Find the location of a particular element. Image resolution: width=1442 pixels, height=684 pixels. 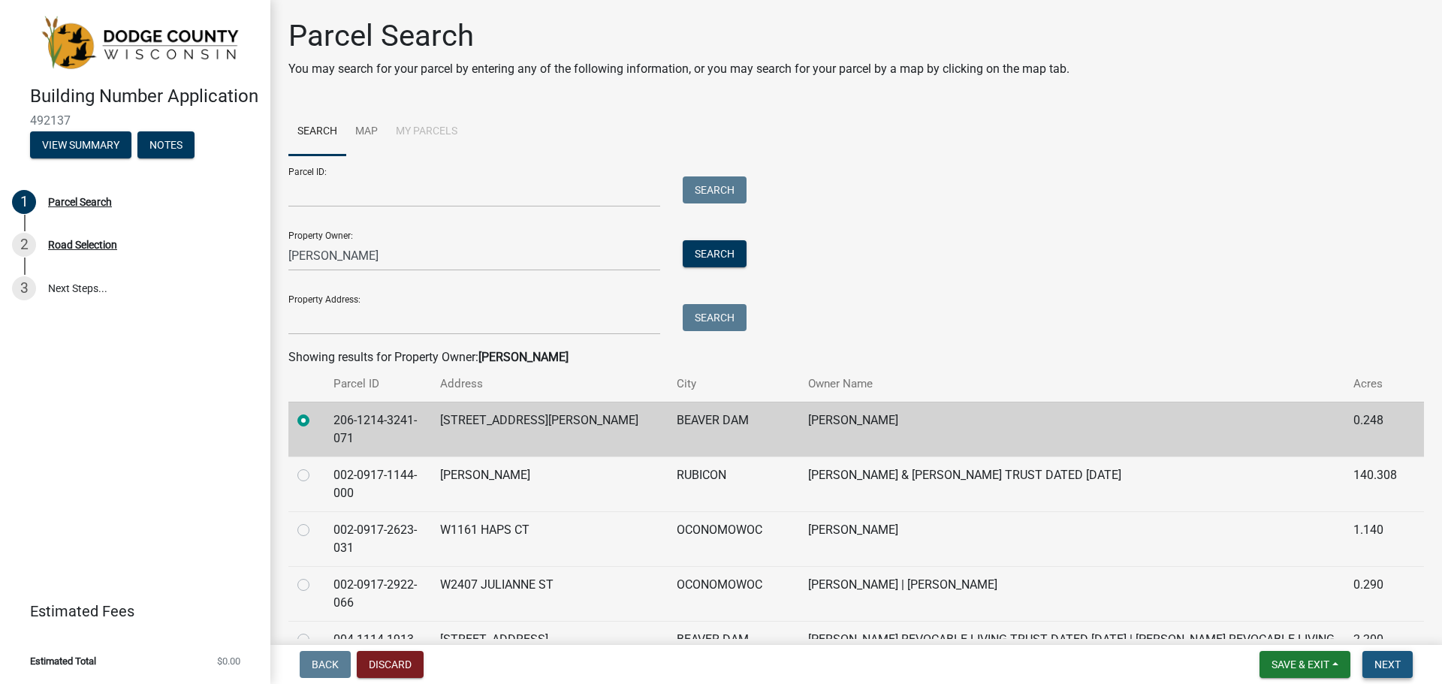

h4: Building Number Application is located at coordinates (144, 96).